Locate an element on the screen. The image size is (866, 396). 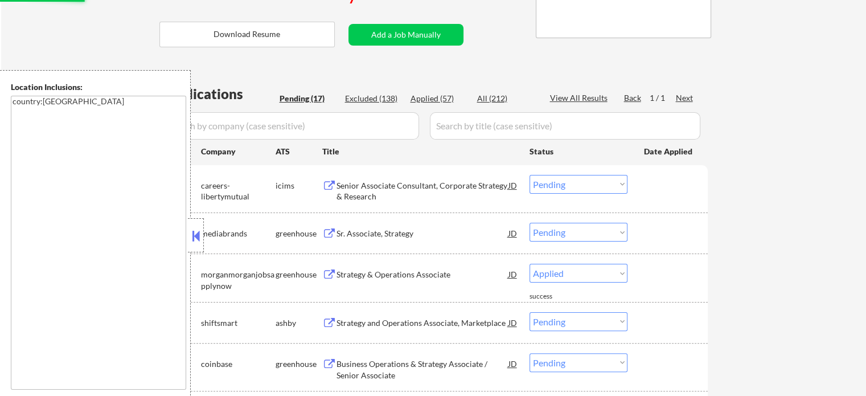
div: success is located at coordinates (552, 296).